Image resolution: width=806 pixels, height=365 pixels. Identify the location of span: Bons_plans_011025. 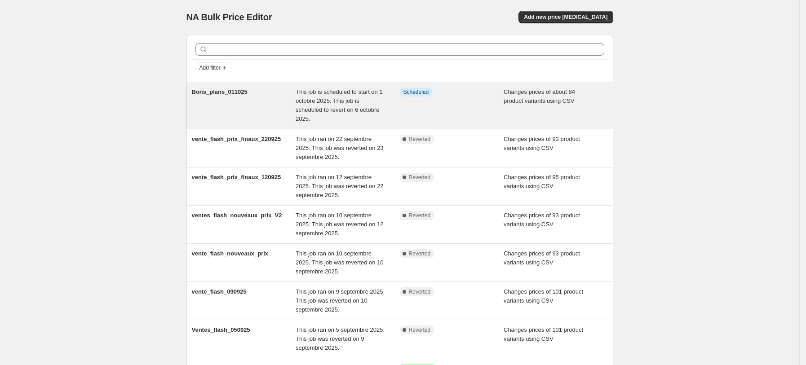
(220, 92).